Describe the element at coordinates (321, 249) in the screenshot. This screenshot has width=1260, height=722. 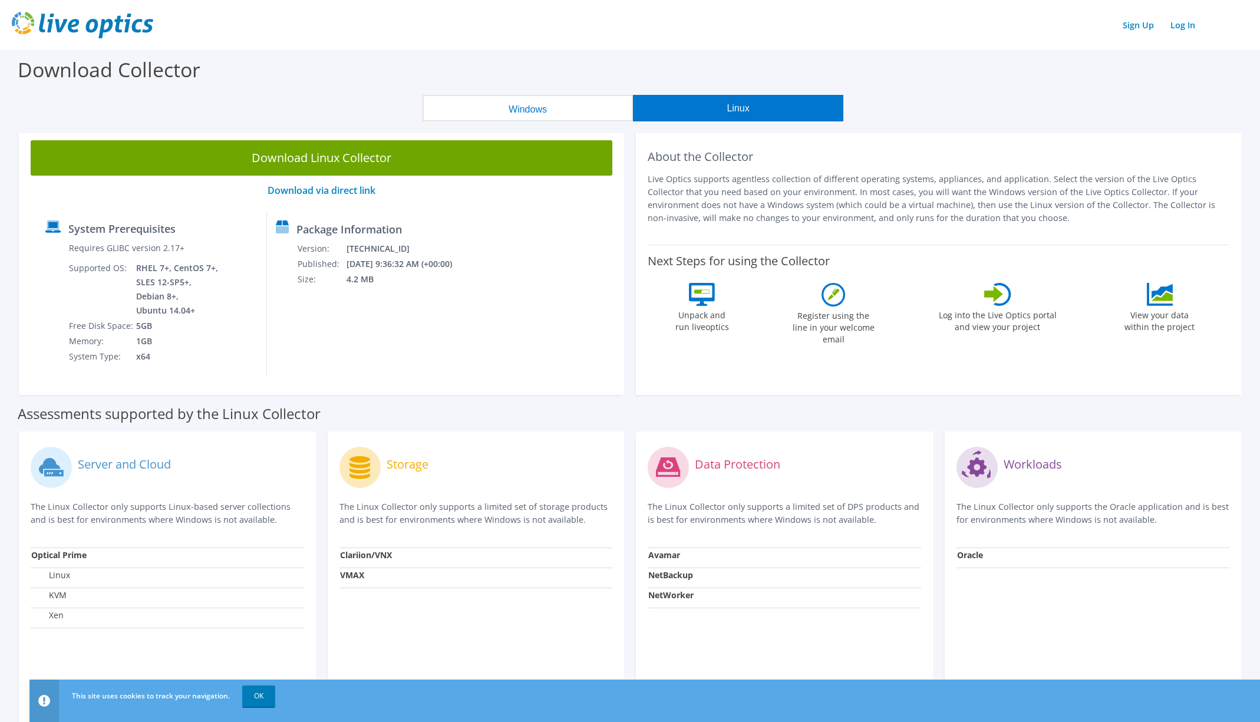
I see `td: Version:` at that location.